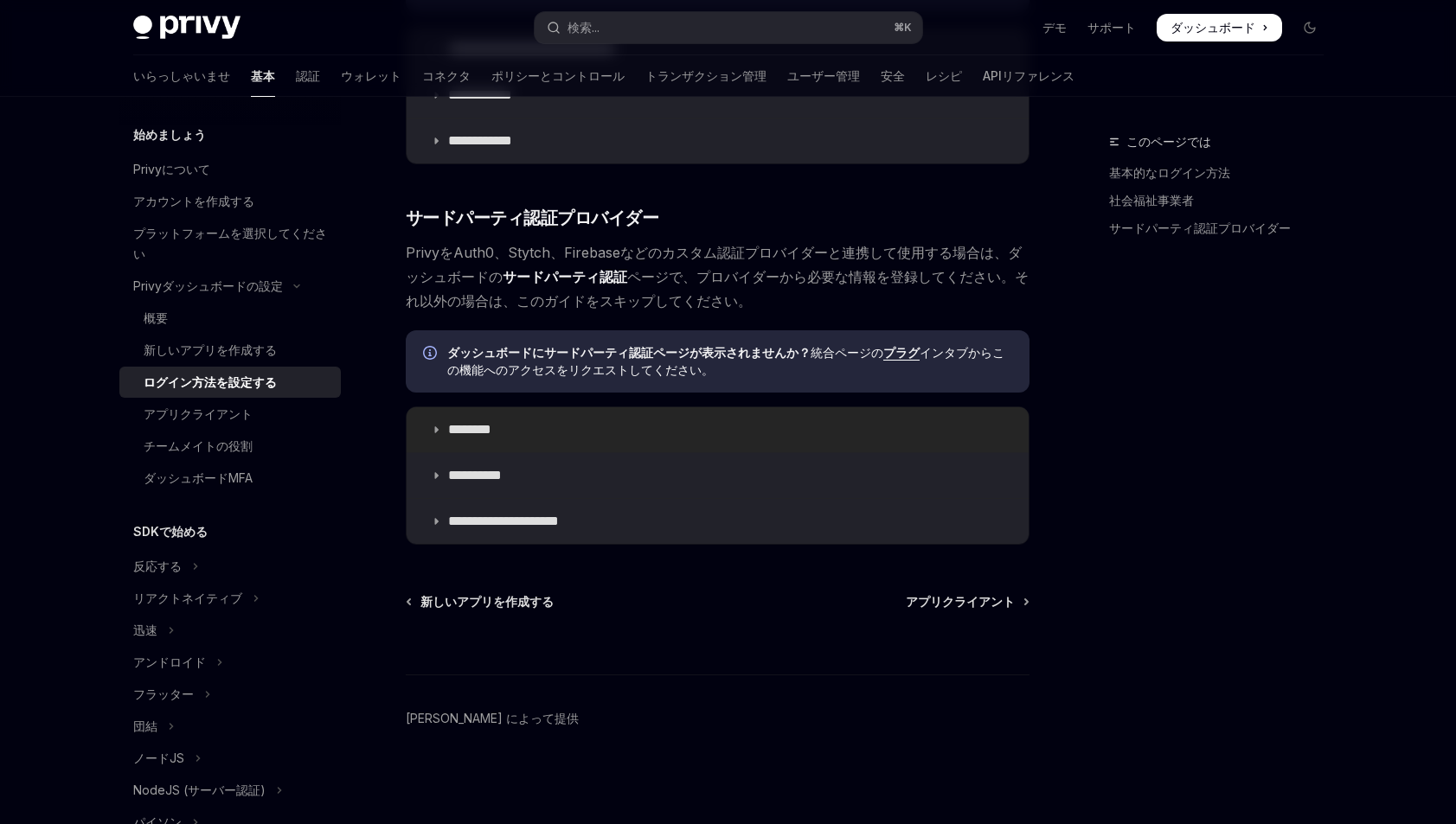 This screenshot has height=824, width=1456. Describe the element at coordinates (629, 352) in the screenshot. I see `font: ダッシュボードにサードパーティ認証ページが表示されませんか？` at that location.